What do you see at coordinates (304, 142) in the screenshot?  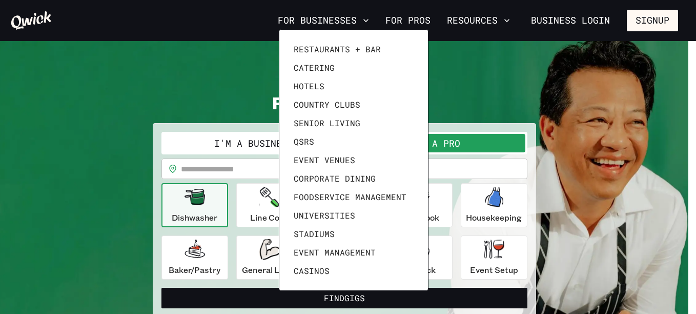 I see `span: QSRs` at bounding box center [304, 142].